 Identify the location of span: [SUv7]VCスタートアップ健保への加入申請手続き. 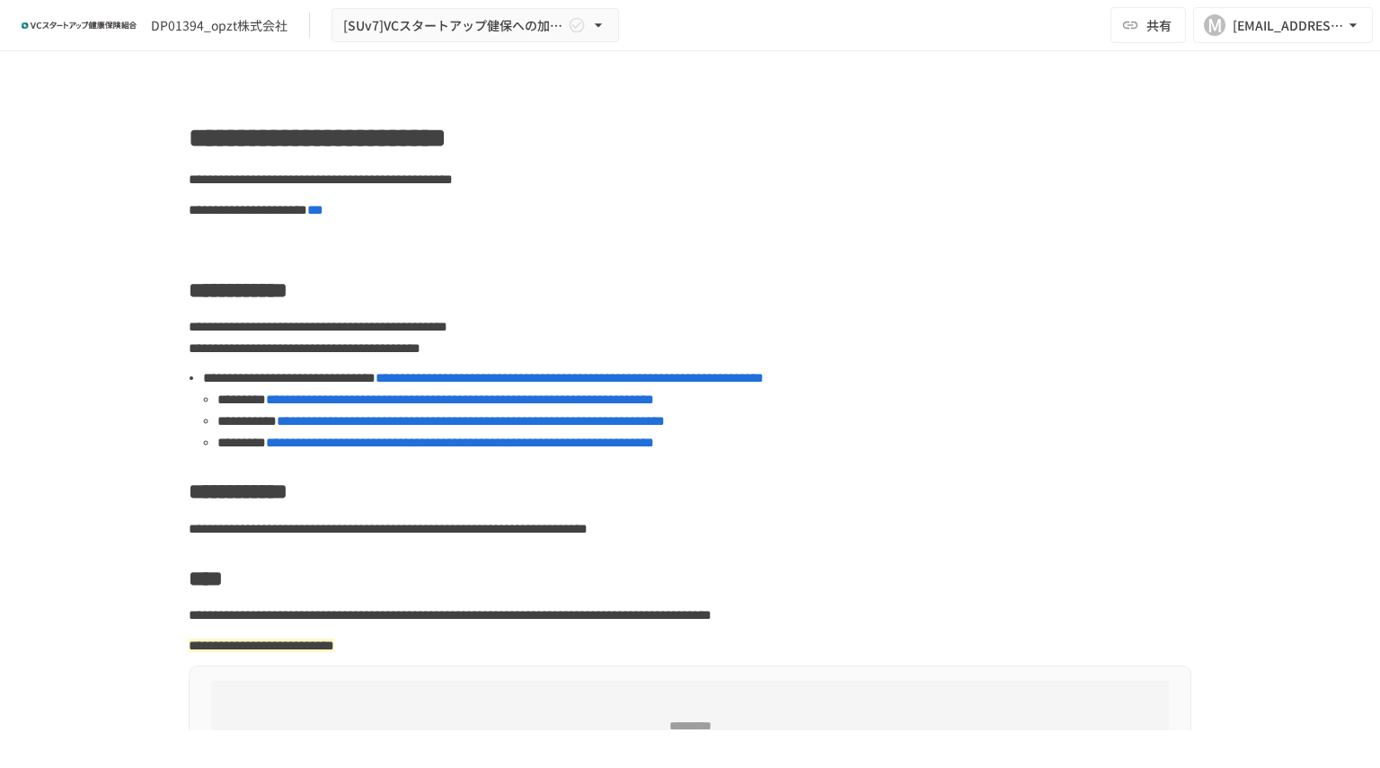
(454, 25).